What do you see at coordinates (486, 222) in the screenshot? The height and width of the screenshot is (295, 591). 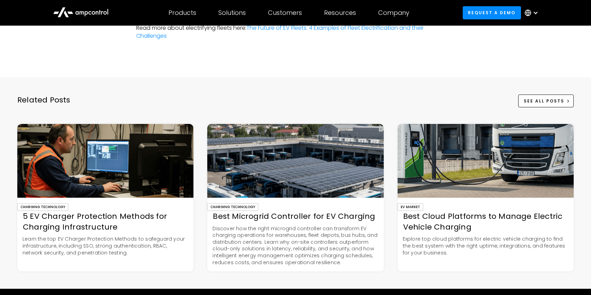 I see `div: Best Cloud Platforms to Manage Electric Vehicle Charging` at bounding box center [486, 222].